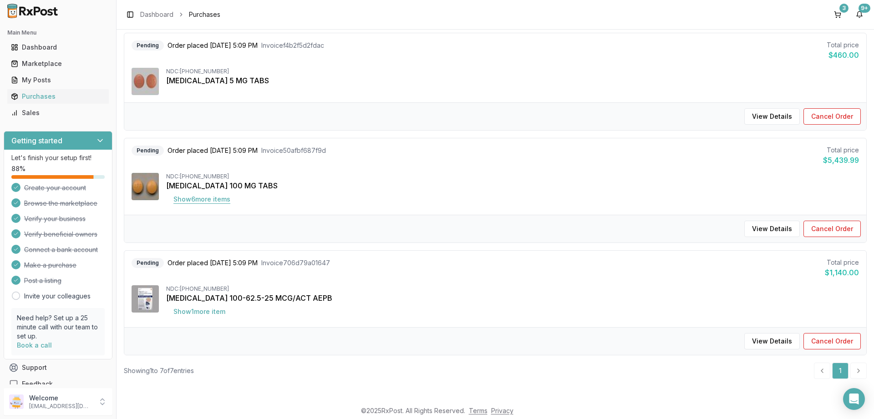 Image resolution: width=874 pixels, height=419 pixels. Describe the element at coordinates (58, 64) in the screenshot. I see `button: Marketplace` at that location.